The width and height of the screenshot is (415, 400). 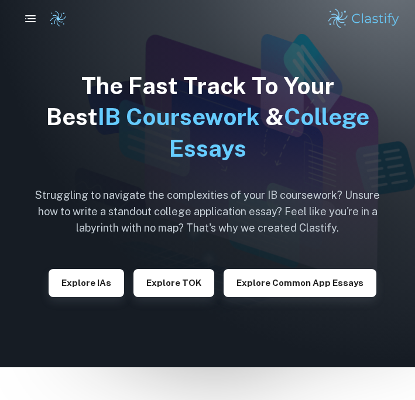 What do you see at coordinates (269, 132) in the screenshot?
I see `span: College Essays` at bounding box center [269, 132].